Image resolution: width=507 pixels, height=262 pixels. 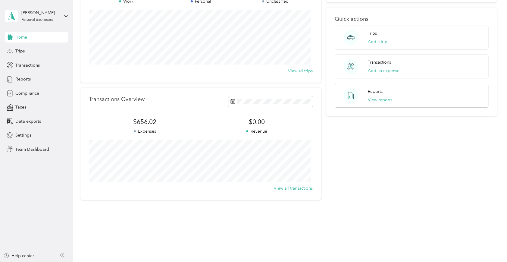 What do you see at coordinates (380, 100) in the screenshot?
I see `button: View reports` at bounding box center [380, 100].